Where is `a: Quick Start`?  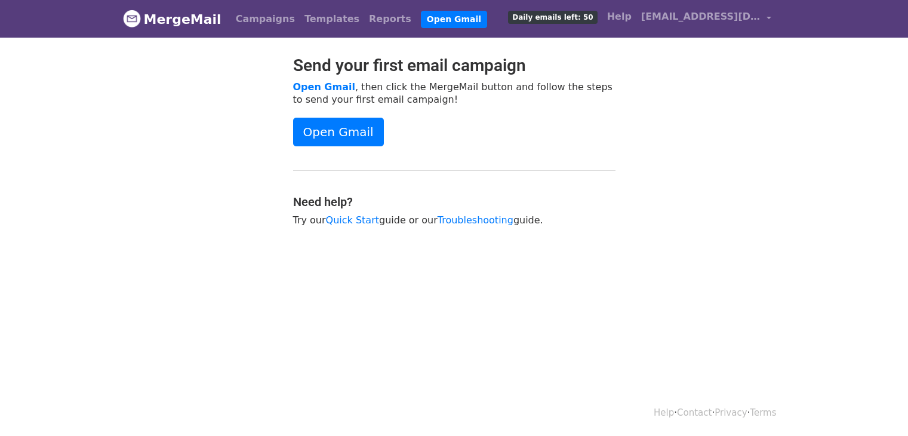
a: Quick Start is located at coordinates (352, 220).